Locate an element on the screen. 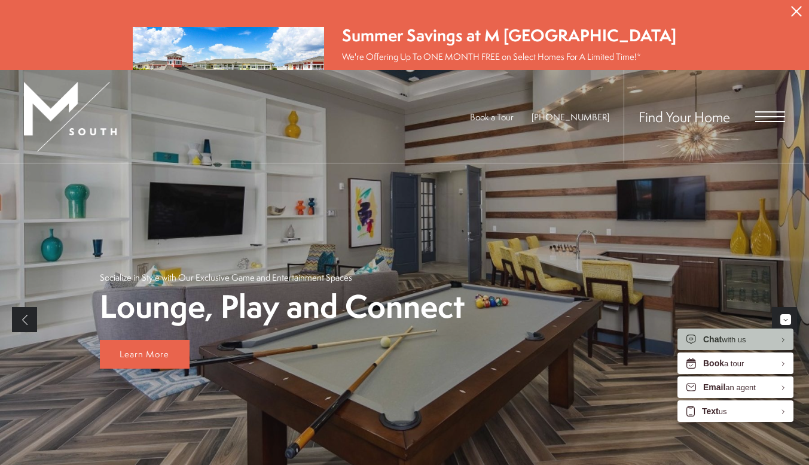 Image resolution: width=809 pixels, height=465 pixels. img: Summer Savings at M South Apartments is located at coordinates (228, 83).